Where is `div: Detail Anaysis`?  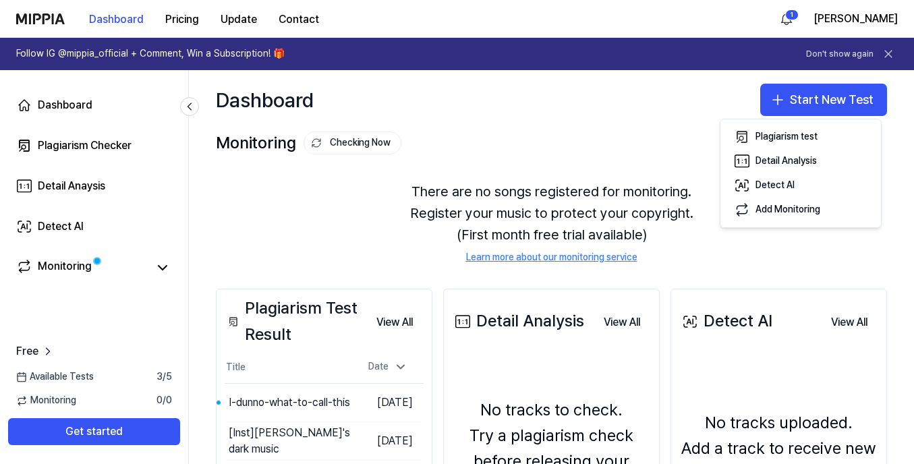
div: Detail Anaysis is located at coordinates (72, 186).